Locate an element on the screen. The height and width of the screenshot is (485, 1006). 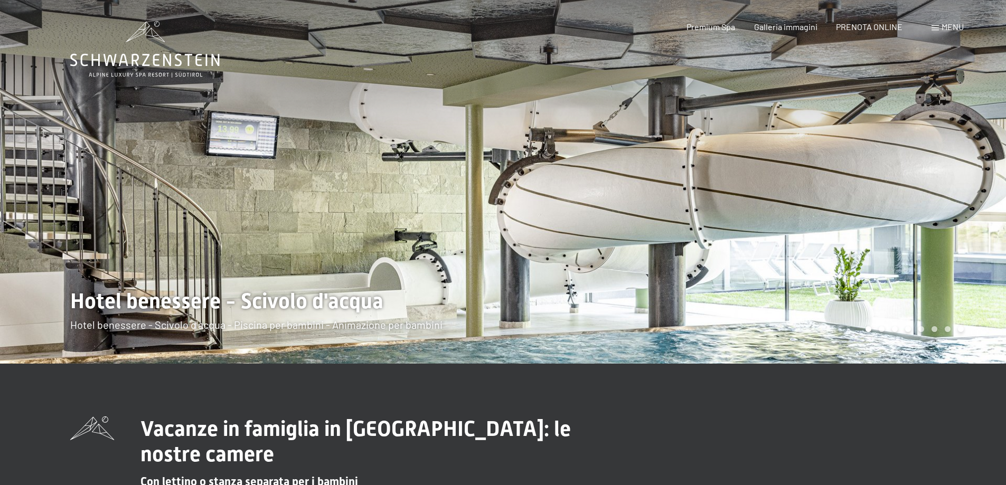
span: Galleria immagini is located at coordinates (785, 26).